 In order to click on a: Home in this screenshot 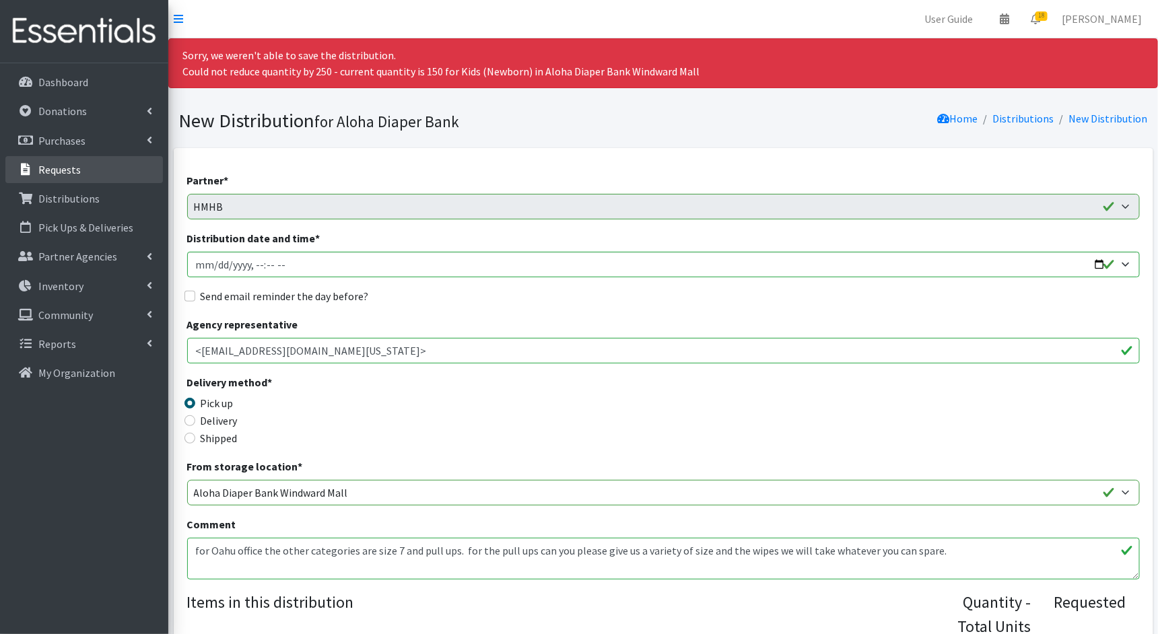, I will do `click(958, 118)`.